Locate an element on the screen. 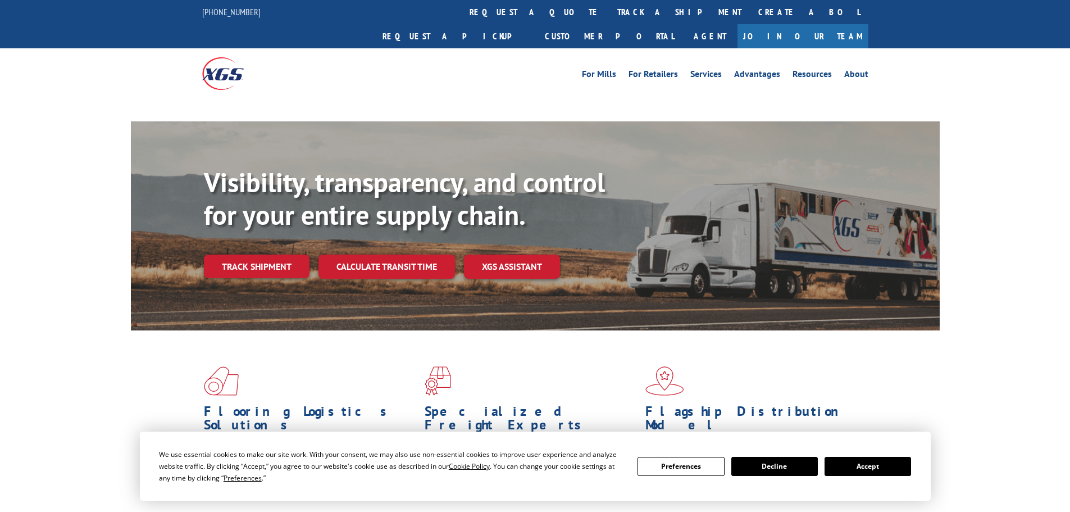  a: Advantages is located at coordinates (757, 76).